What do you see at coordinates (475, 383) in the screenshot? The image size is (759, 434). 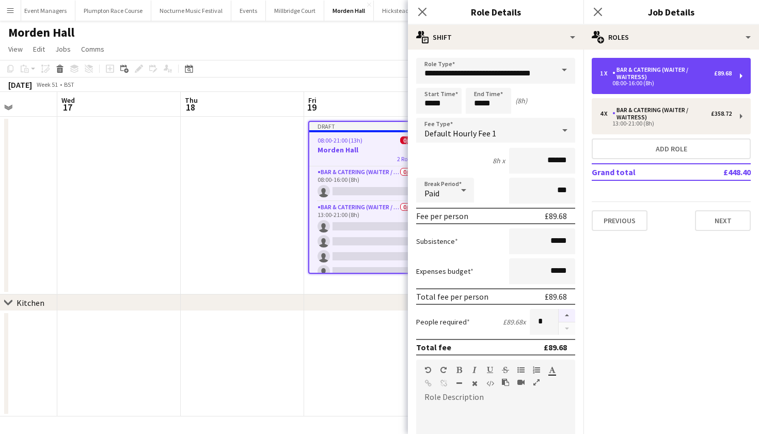 I see `button: Clear Formatting` at bounding box center [475, 383].